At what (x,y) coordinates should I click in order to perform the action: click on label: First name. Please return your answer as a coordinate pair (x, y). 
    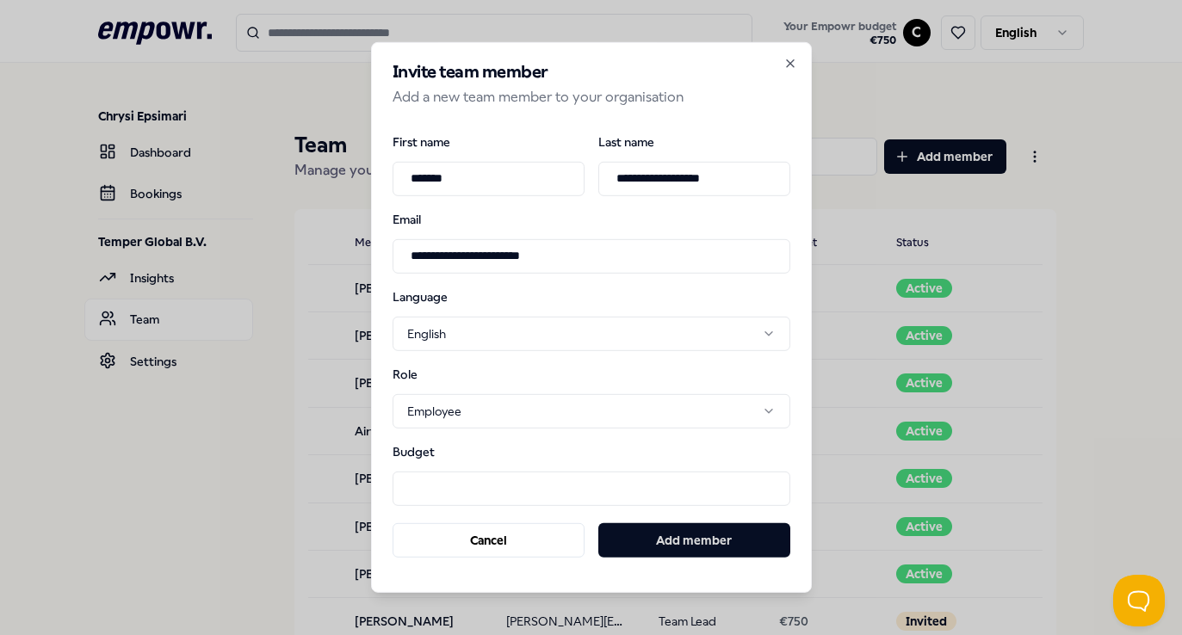
    Looking at the image, I should click on (488, 141).